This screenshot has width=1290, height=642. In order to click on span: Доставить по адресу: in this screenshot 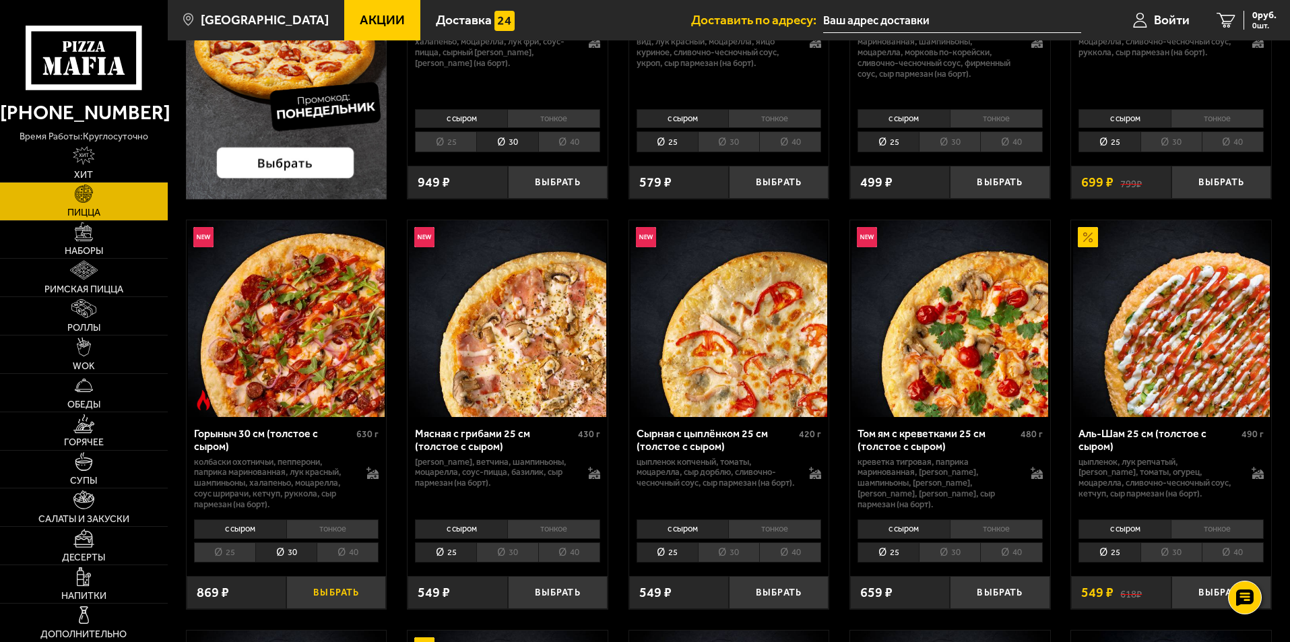, I will do `click(757, 20)`.